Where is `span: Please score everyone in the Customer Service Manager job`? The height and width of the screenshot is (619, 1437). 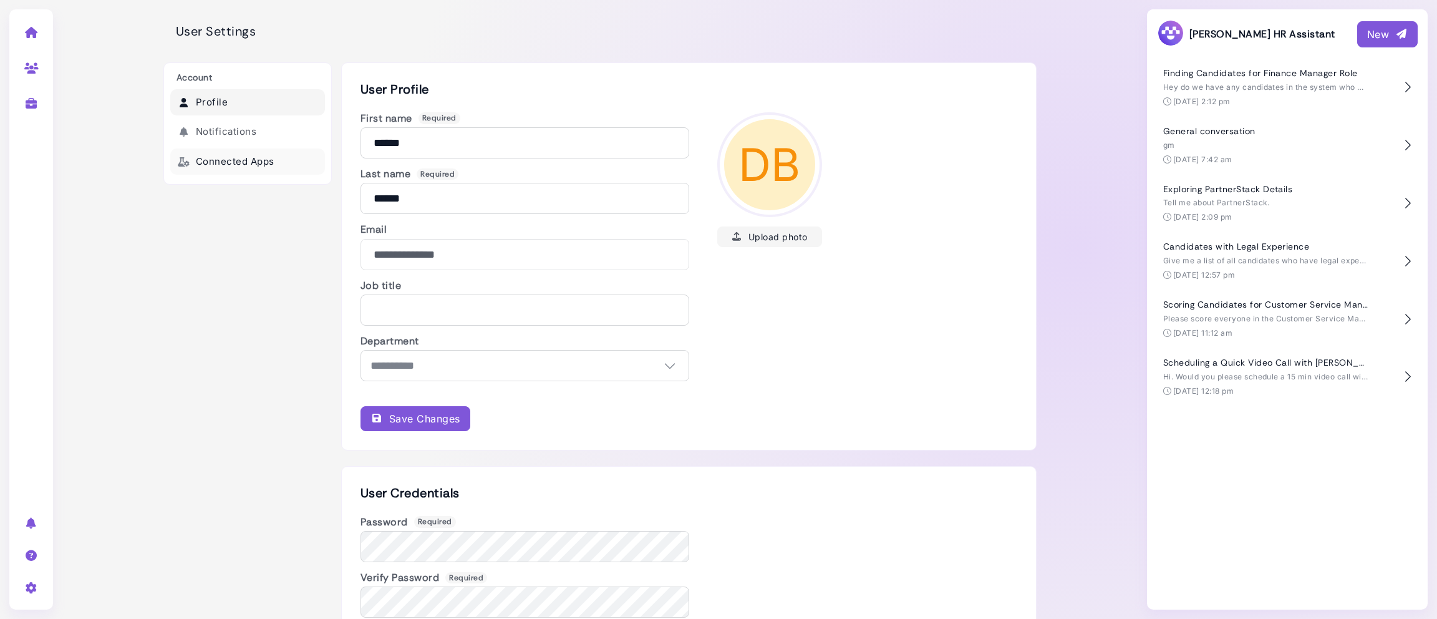 span: Please score everyone in the Customer Service Manager job is located at coordinates (1279, 318).